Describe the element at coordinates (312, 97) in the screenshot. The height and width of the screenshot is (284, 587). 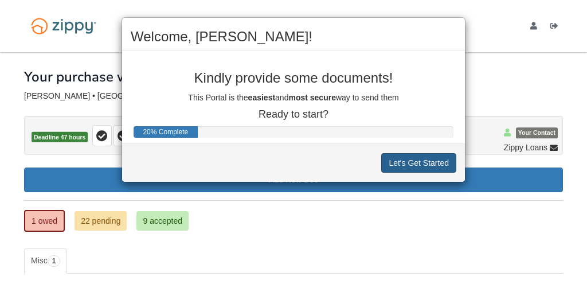
I see `b: most secure` at that location.